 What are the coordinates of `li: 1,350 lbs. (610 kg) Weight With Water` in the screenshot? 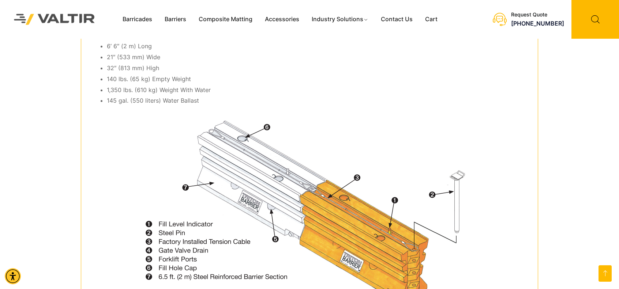 It's located at (317, 90).